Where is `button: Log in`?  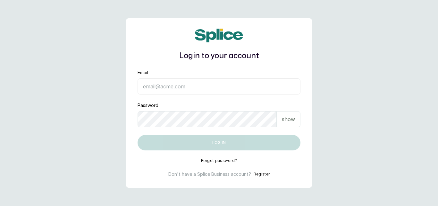 button: Log in is located at coordinates (219, 142).